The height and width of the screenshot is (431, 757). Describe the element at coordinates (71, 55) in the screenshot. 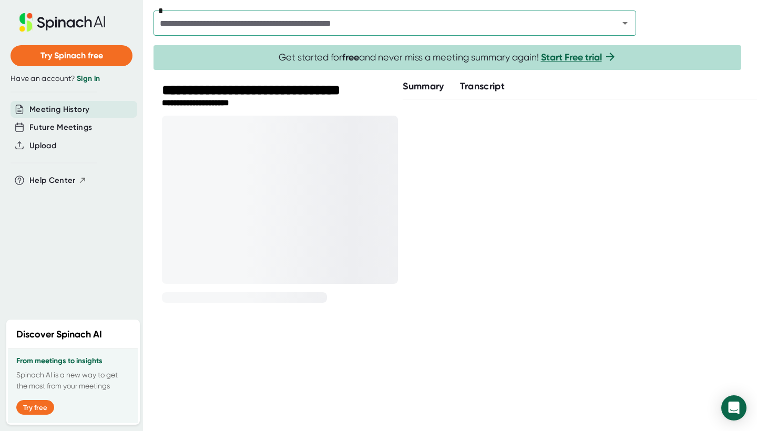

I see `span: Try Spinach free` at that location.